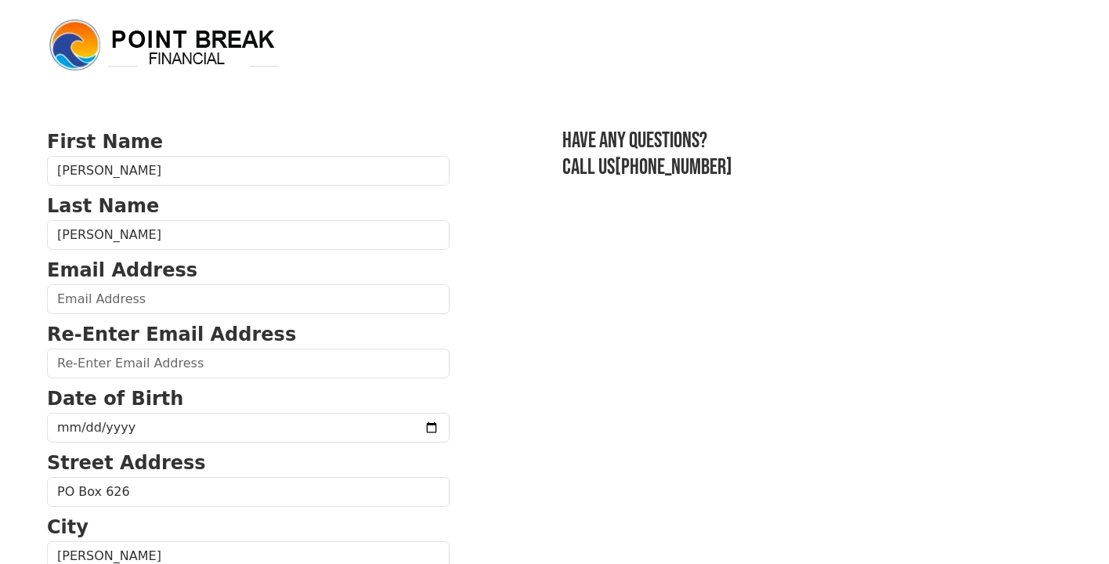 This screenshot has height=564, width=1109. Describe the element at coordinates (126, 463) in the screenshot. I see `strong: Street Address` at that location.